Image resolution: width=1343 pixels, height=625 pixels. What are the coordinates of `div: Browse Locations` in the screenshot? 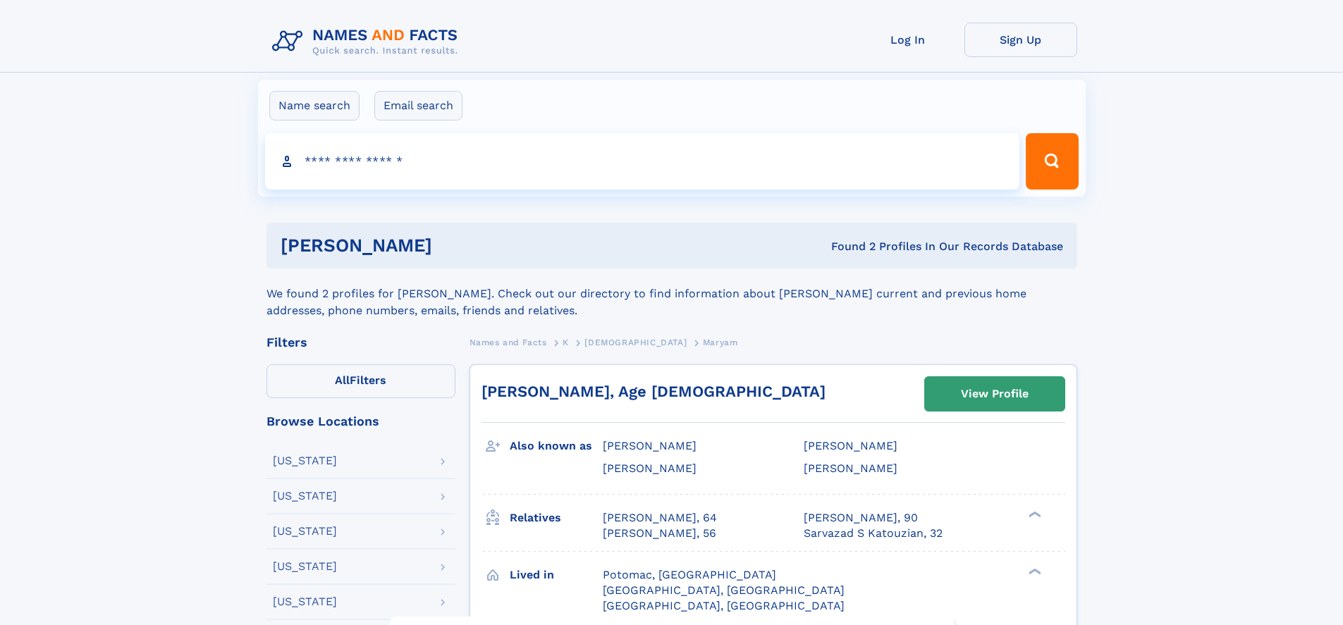 It's located at (361, 421).